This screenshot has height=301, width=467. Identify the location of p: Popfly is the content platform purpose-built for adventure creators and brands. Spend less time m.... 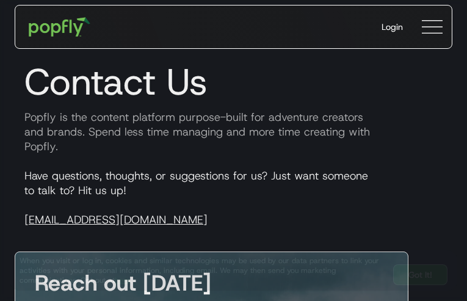
(233, 132).